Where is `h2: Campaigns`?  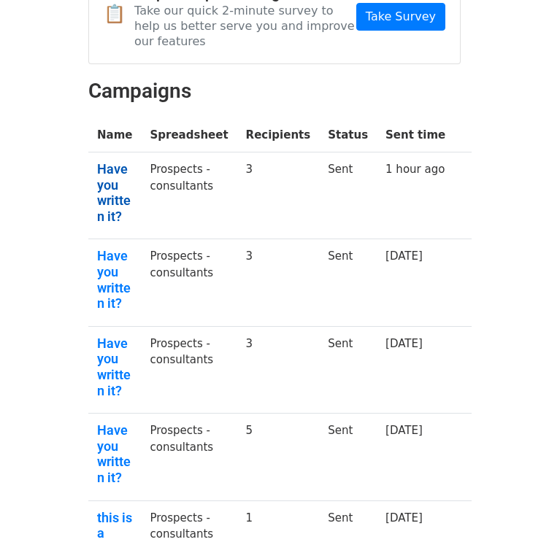 h2: Campaigns is located at coordinates (274, 91).